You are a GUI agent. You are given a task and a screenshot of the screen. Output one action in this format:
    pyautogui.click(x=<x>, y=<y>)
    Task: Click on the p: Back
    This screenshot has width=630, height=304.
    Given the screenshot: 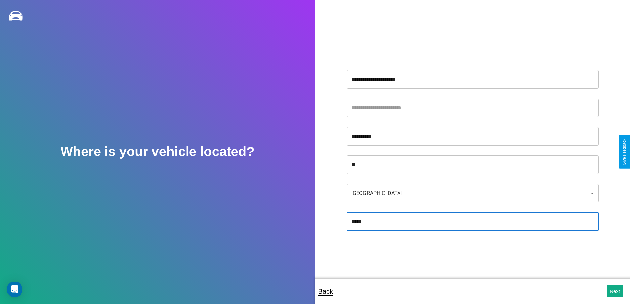 What is the action you would take?
    pyautogui.click(x=326, y=291)
    